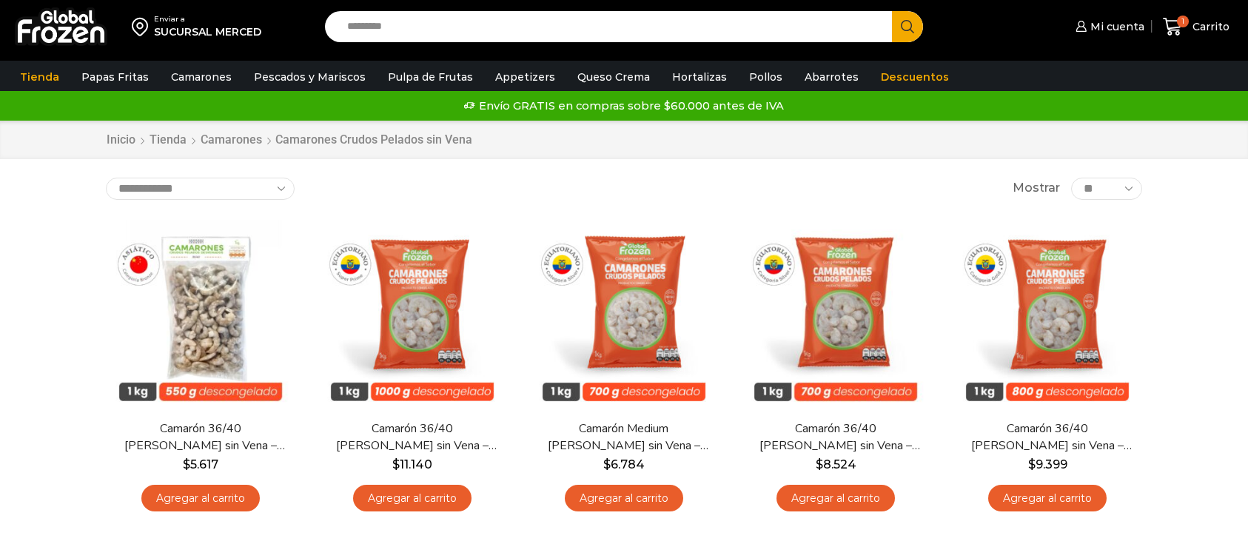 Image resolution: width=1248 pixels, height=544 pixels. What do you see at coordinates (1036, 188) in the screenshot?
I see `span: Mostrar` at bounding box center [1036, 188].